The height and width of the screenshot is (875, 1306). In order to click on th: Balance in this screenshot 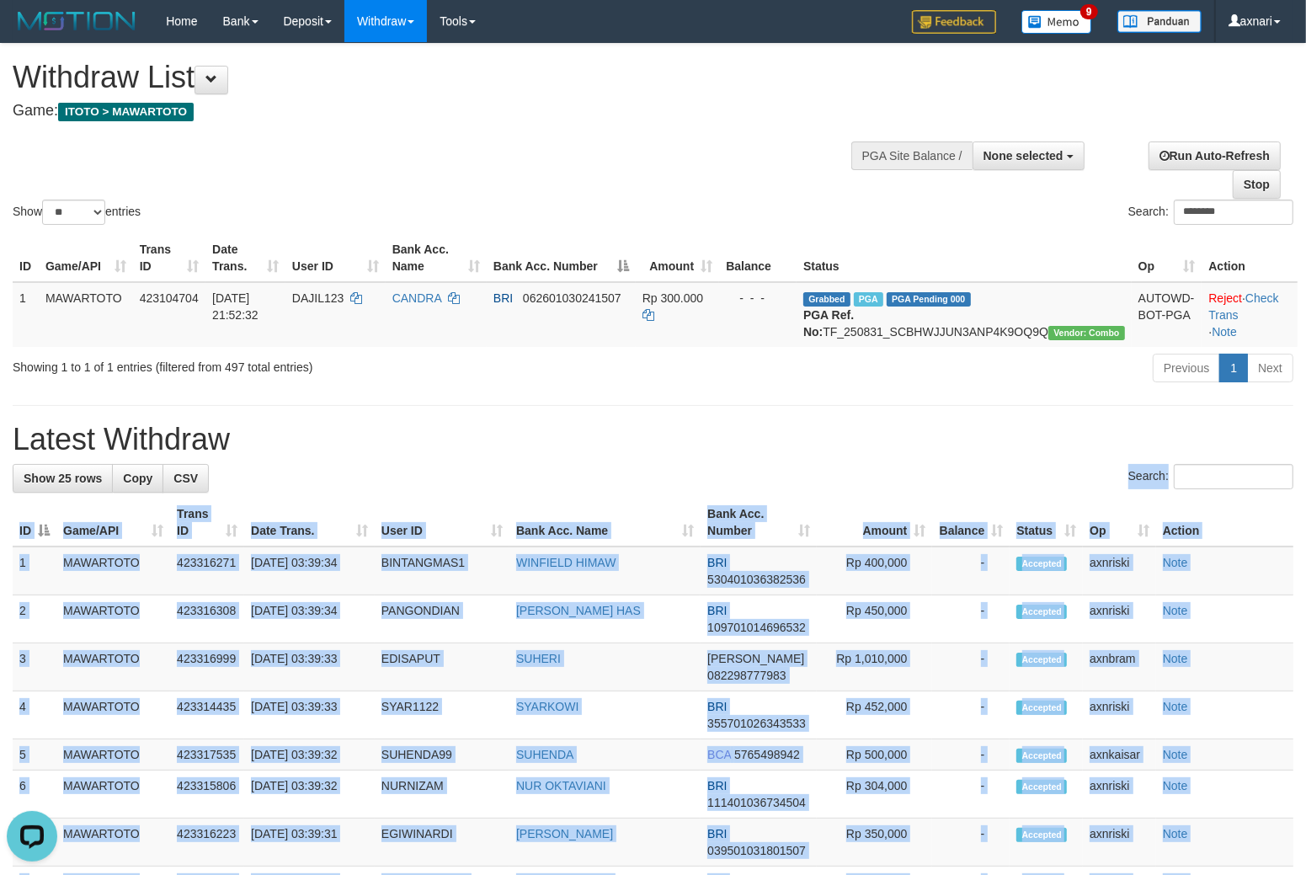, I will do `click(758, 258)`.